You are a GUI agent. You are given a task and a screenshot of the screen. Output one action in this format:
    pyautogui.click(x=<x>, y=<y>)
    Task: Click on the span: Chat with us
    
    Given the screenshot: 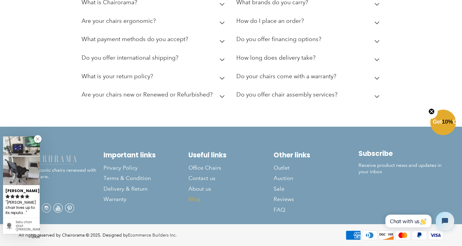 What is the action you would take?
    pyautogui.click(x=30, y=14)
    